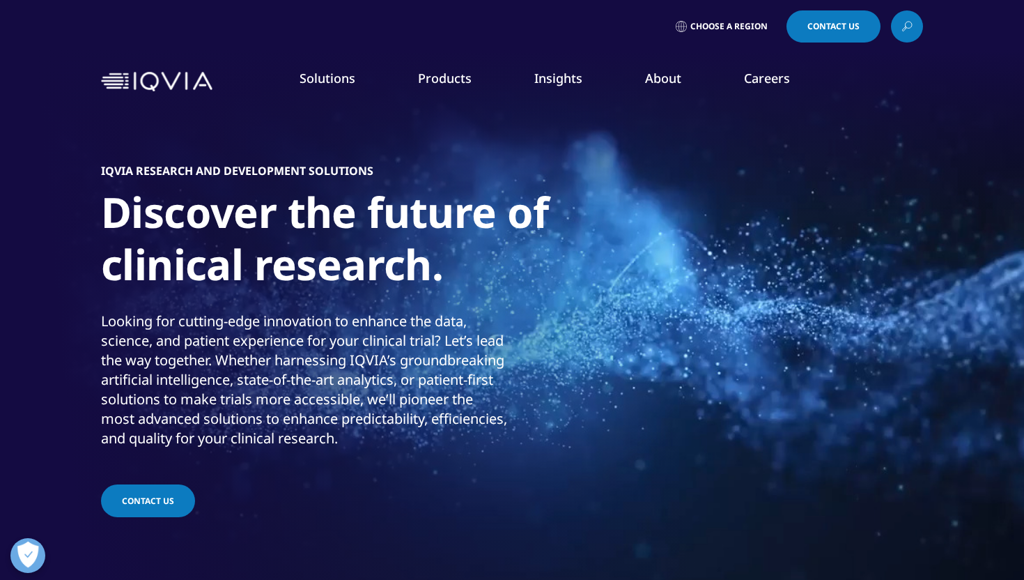 The height and width of the screenshot is (580, 1024). Describe the element at coordinates (328, 78) in the screenshot. I see `a: Solutions` at that location.